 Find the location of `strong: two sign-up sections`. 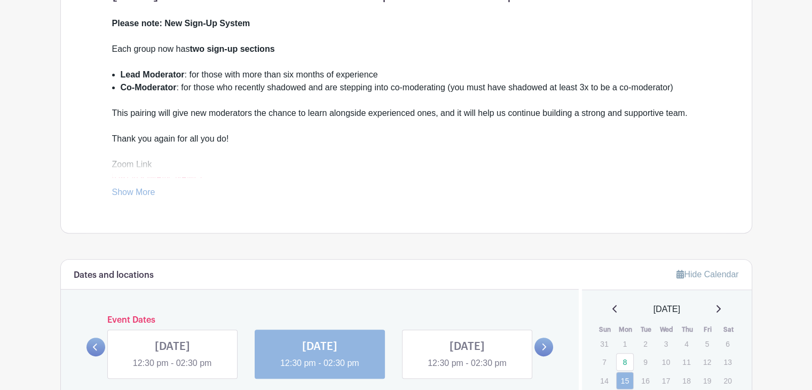

strong: two sign-up sections is located at coordinates (232, 49).